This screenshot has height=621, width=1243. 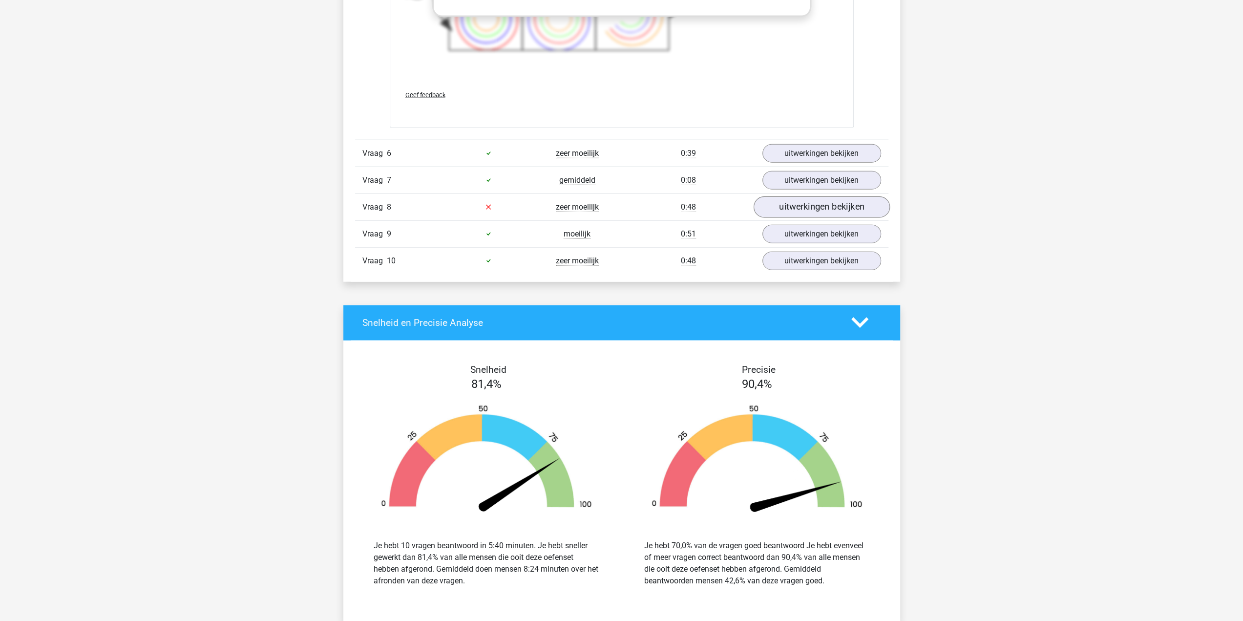 I want to click on span: 0:08, so click(x=688, y=180).